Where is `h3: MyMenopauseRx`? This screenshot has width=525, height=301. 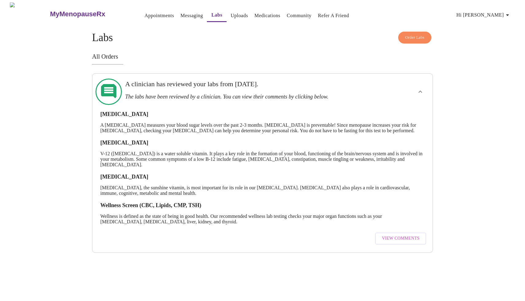
h3: MyMenopauseRx is located at coordinates (78, 14).